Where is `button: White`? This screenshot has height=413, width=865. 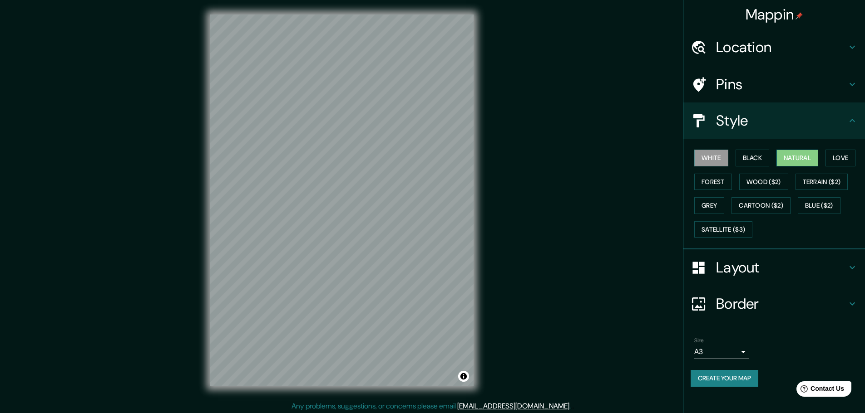
button: White is located at coordinates (711, 158).